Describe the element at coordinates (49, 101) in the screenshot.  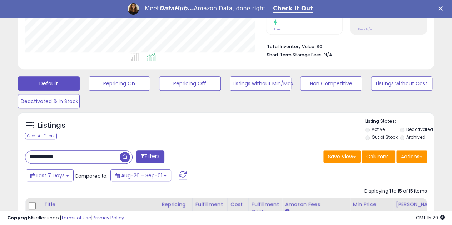
I see `button: Deactivated & In Stock` at that location.